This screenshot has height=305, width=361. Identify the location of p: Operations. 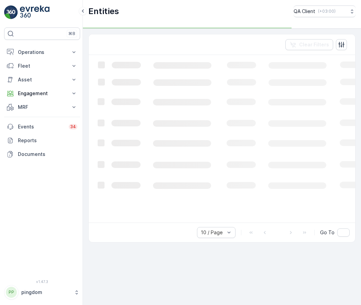
(42, 52).